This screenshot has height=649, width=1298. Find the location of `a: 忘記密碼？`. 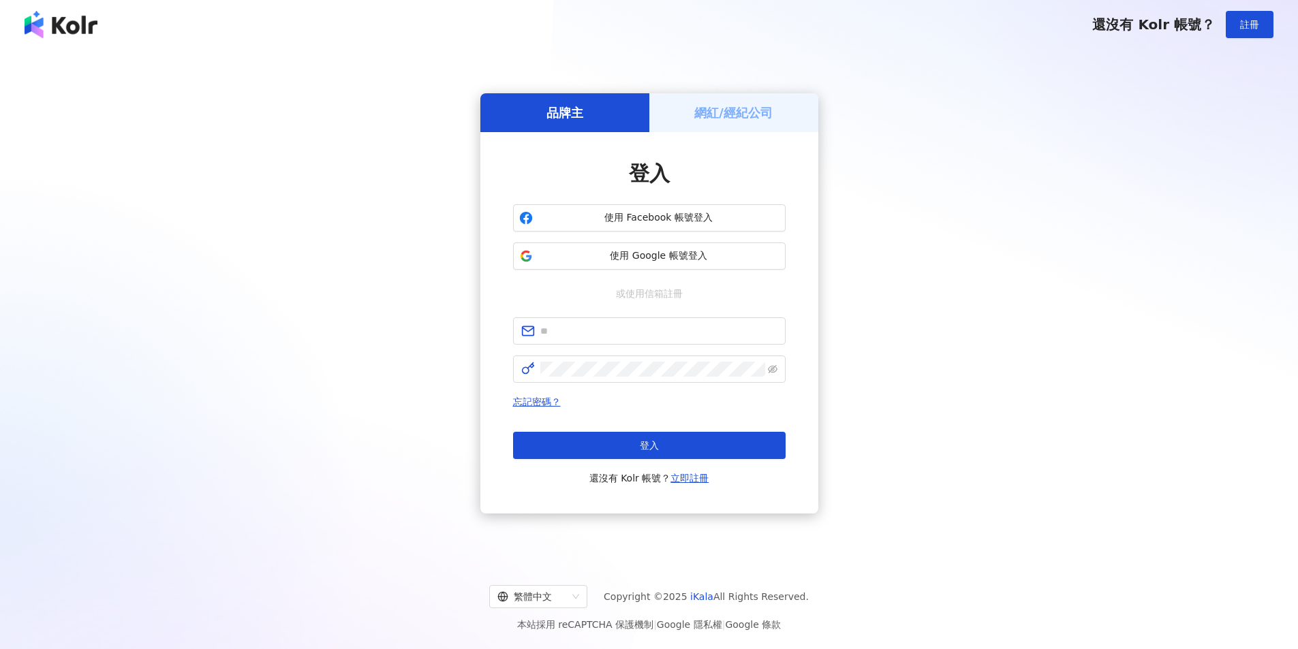

a: 忘記密碼？ is located at coordinates (537, 402).